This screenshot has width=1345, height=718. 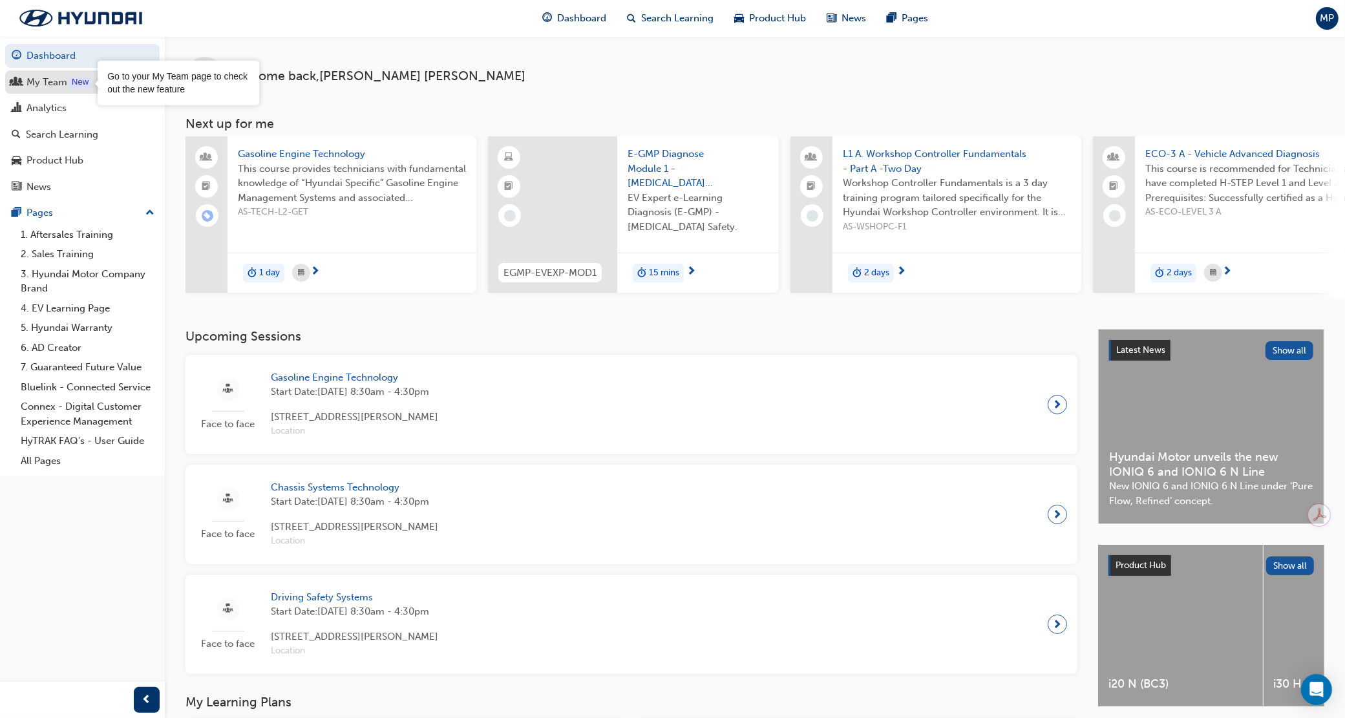 What do you see at coordinates (331, 215) in the screenshot?
I see `a: Gasoline Engine TechnologyThis course provides technicians with fundamental knowledge of “Hyundai...` at bounding box center [331, 215].